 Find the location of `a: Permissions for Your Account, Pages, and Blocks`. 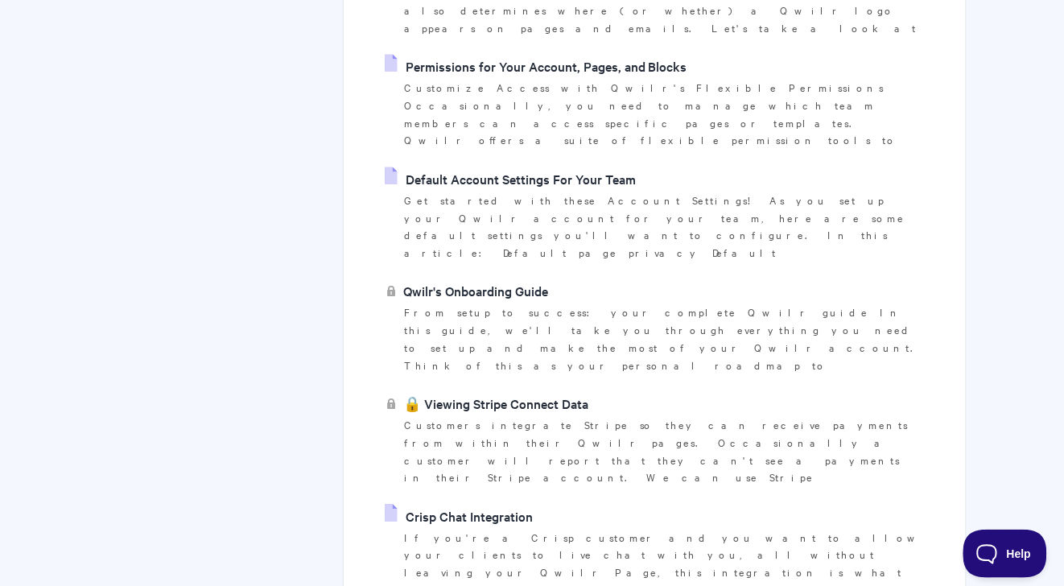

a: Permissions for Your Account, Pages, and Blocks is located at coordinates (536, 66).